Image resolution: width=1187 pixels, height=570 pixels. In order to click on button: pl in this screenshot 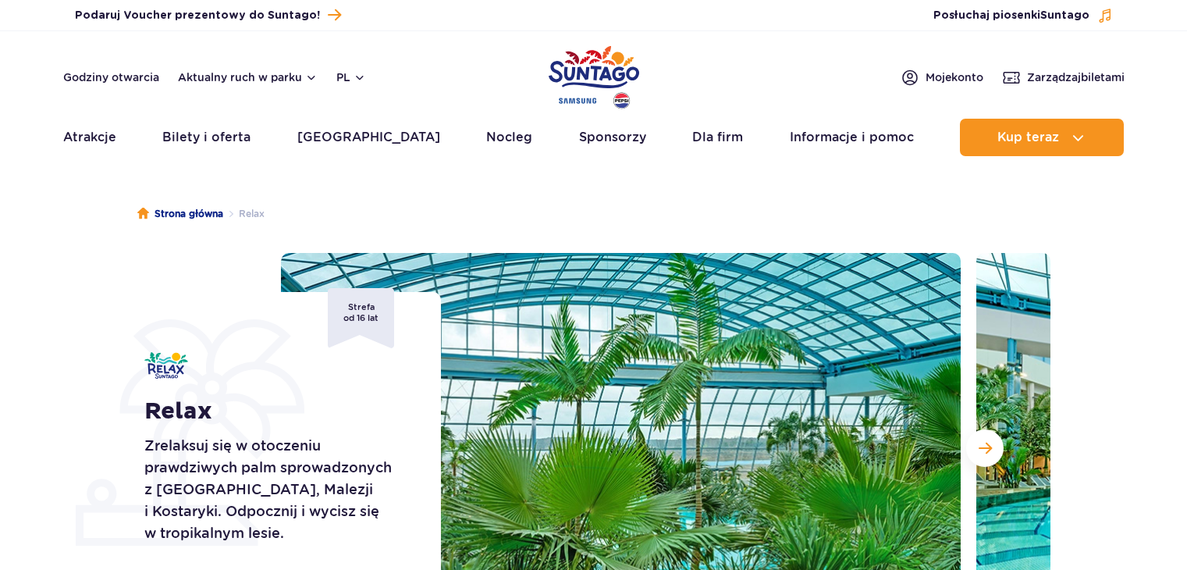, I will do `click(351, 77)`.